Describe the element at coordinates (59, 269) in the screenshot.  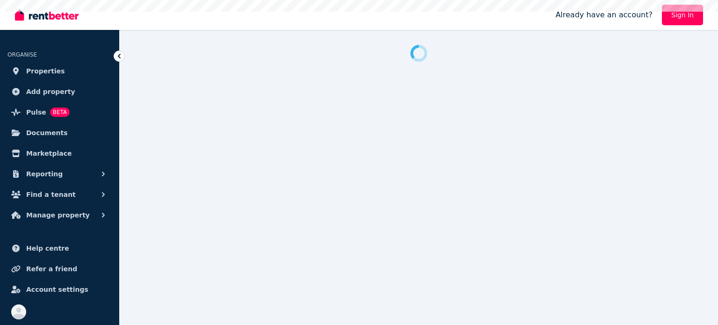
I see `a: Refer a friend` at that location.